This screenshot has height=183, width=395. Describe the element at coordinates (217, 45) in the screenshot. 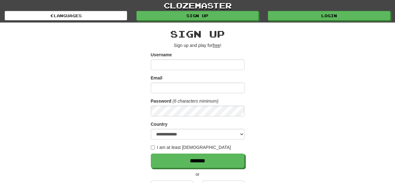

I see `u: free` at that location.